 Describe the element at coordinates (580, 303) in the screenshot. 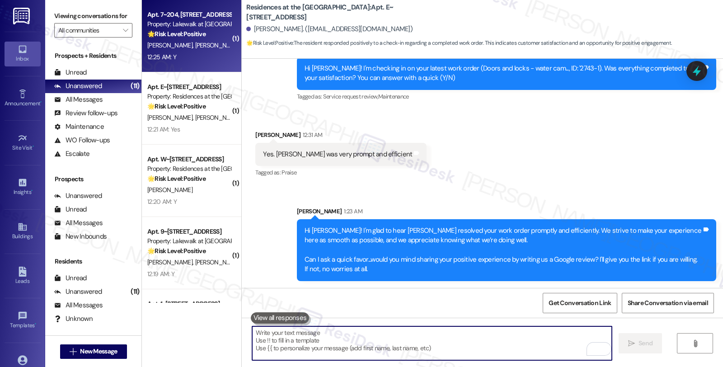

I see `span: Get Conversation Link` at that location.